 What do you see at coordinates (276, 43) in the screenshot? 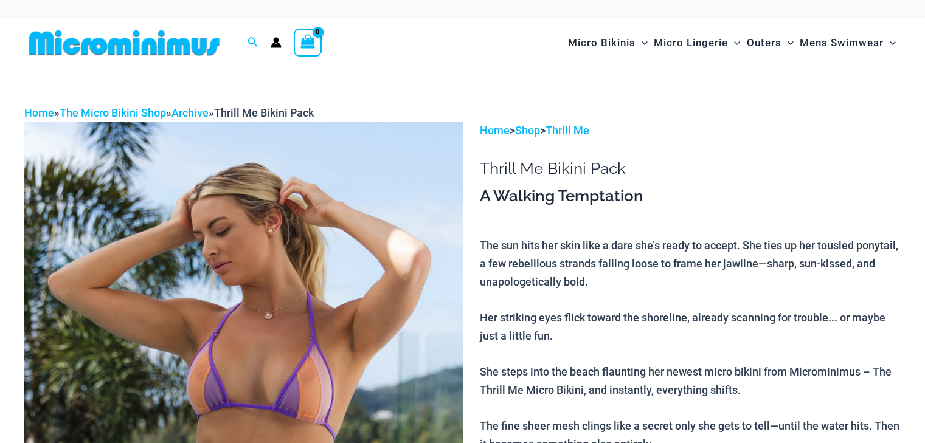
I see `a: Account icon link` at bounding box center [276, 43].